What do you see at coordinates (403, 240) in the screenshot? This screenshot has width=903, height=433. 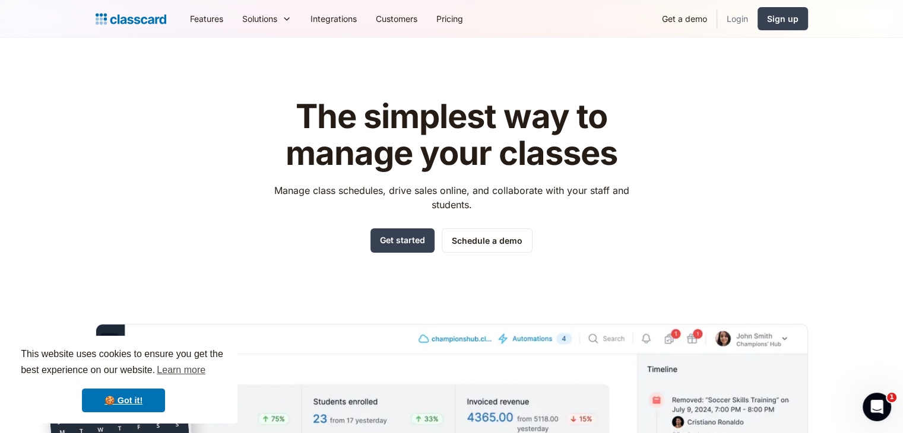 I see `a: Get started` at bounding box center [403, 240].